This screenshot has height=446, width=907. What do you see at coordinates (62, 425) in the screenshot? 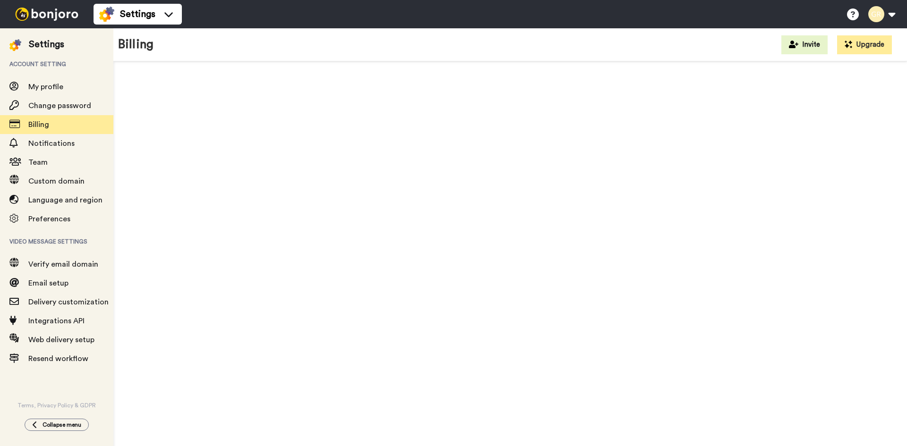
I see `span: Collapse menu` at bounding box center [62, 425].